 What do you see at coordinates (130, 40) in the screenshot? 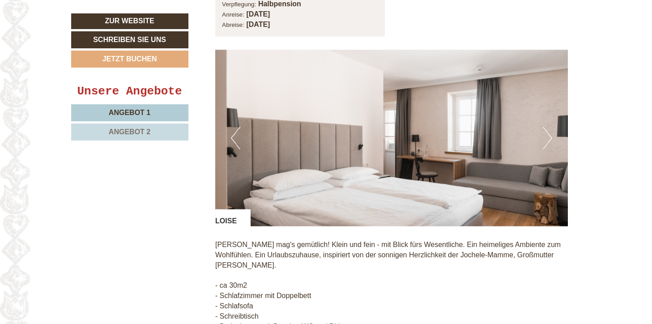
I see `a: Schreiben Sie uns` at bounding box center [130, 40].